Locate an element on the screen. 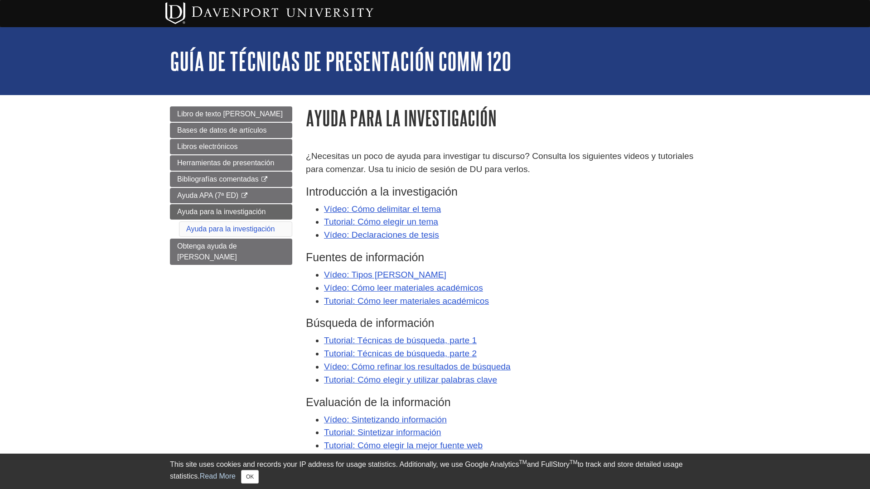  a: Vídeo: Sintetizando información is located at coordinates (385, 419).